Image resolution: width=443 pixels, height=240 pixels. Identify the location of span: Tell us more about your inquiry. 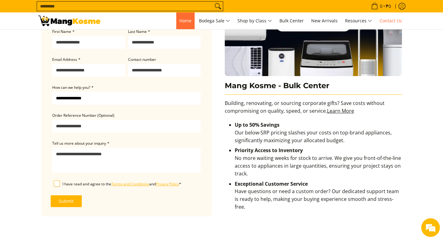
(79, 143).